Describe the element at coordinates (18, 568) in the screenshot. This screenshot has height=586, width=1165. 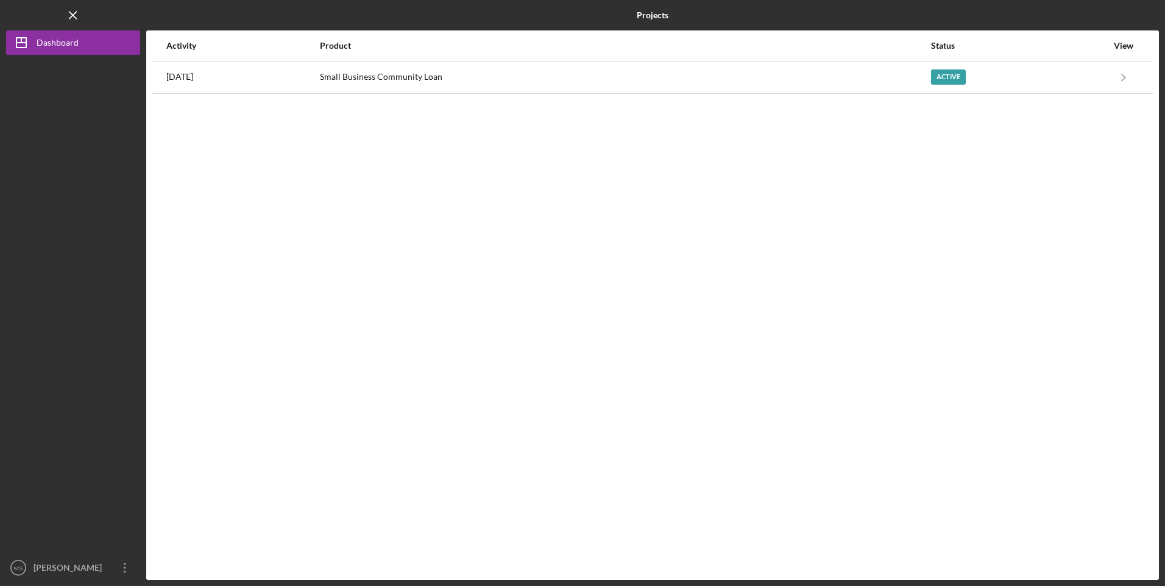
I see `text: MS` at that location.